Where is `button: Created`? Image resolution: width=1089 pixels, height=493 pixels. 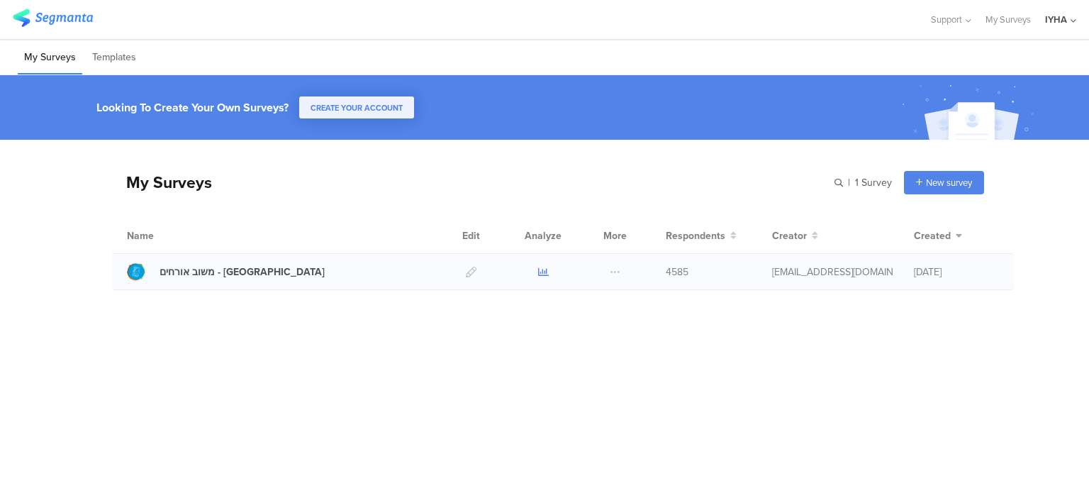
button: Created is located at coordinates (938, 235).